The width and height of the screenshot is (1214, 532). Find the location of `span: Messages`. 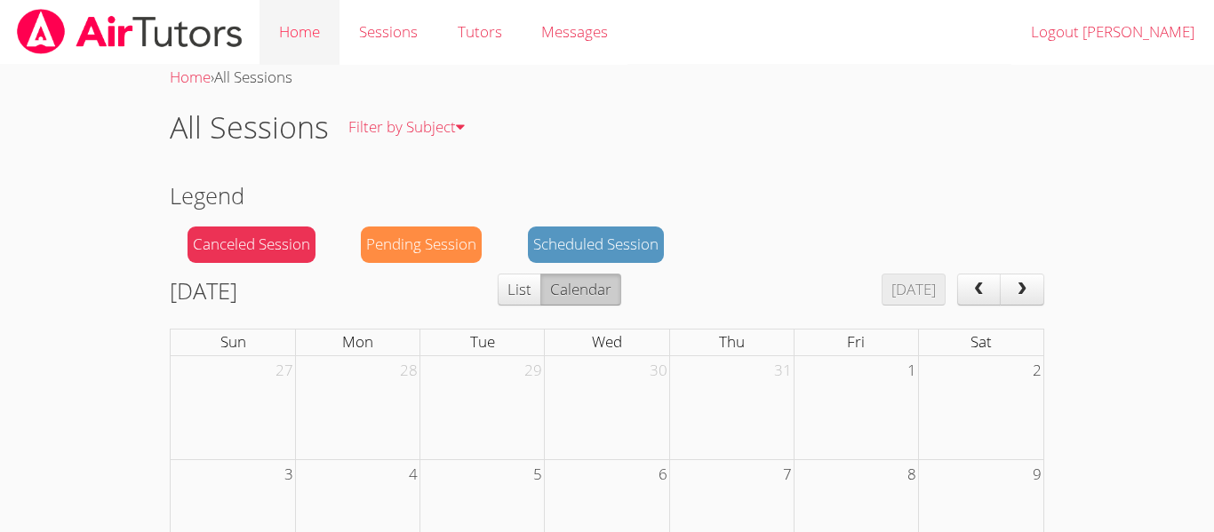

span: Messages is located at coordinates (574, 31).